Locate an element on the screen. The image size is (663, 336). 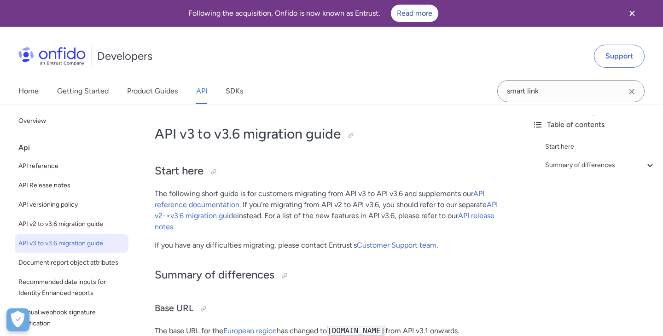
a: Customer Support team is located at coordinates (396, 245).